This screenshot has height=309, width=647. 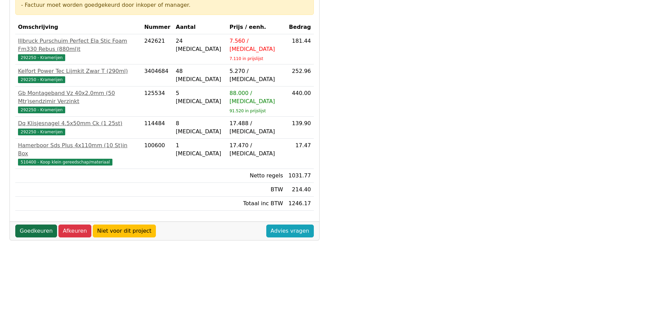 I want to click on a: Niet voor dit project, so click(x=124, y=231).